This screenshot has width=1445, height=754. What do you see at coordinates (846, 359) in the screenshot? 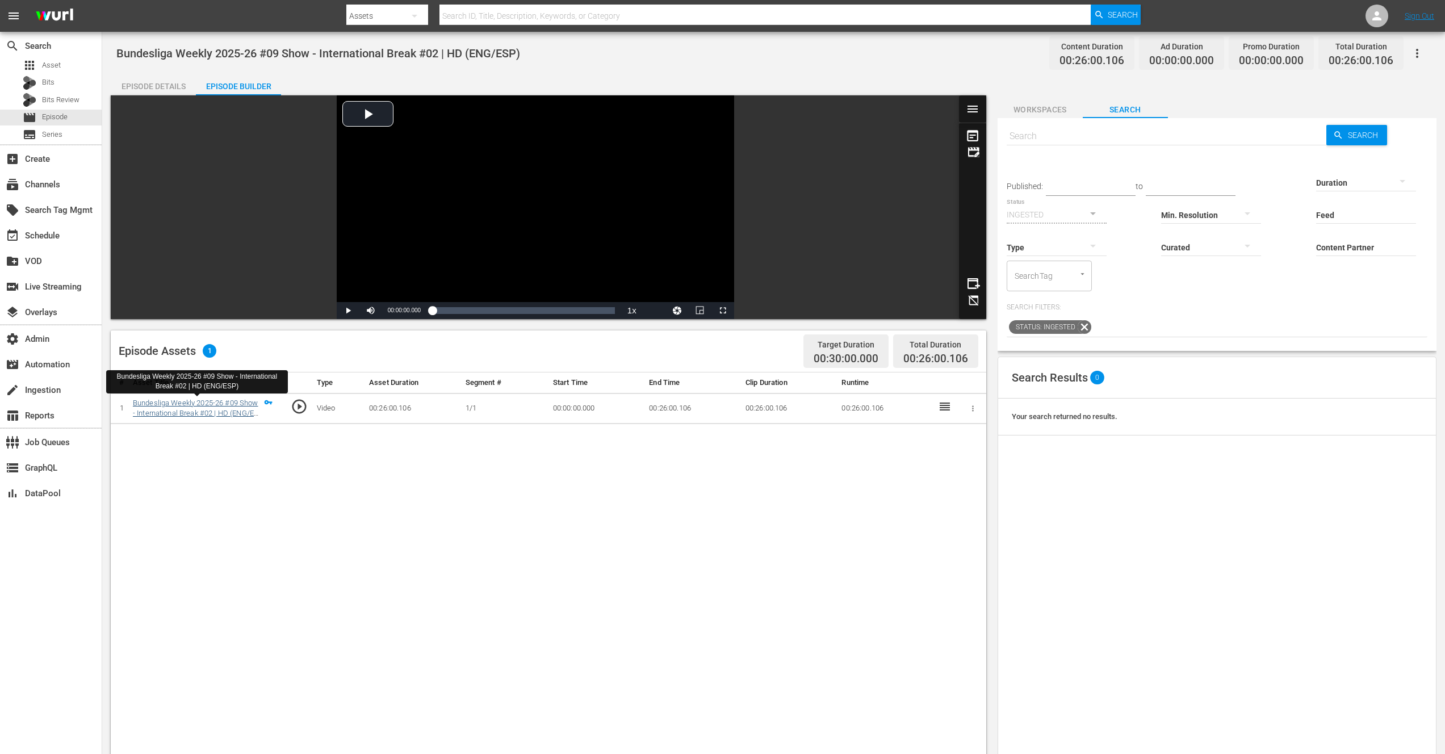
I see `span: 00:30:00.000` at bounding box center [846, 359].